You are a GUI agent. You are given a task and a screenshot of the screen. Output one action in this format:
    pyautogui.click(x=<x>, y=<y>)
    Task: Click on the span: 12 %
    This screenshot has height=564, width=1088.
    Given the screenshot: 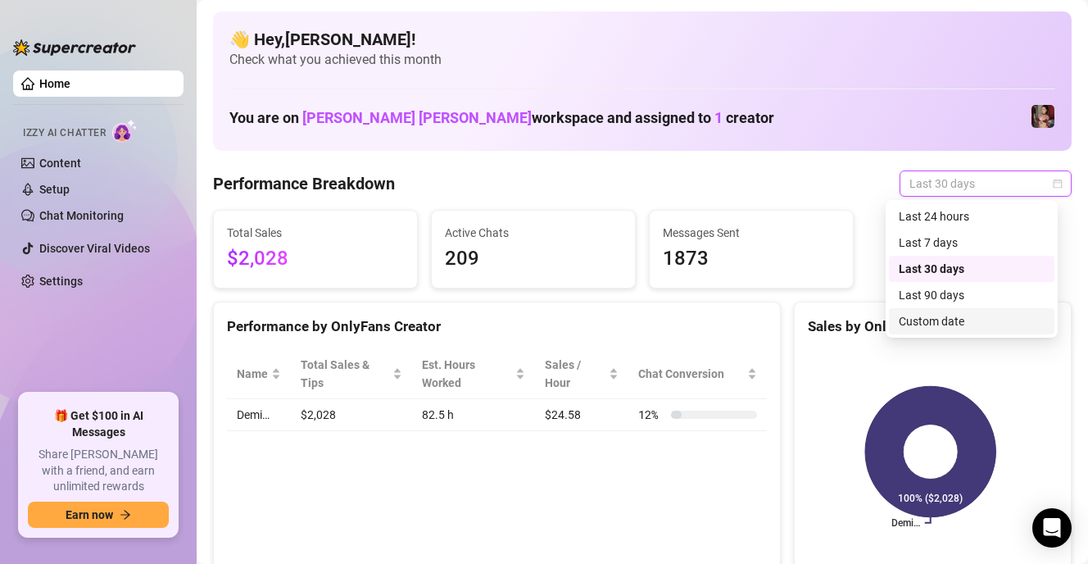 What is the action you would take?
    pyautogui.click(x=651, y=414)
    